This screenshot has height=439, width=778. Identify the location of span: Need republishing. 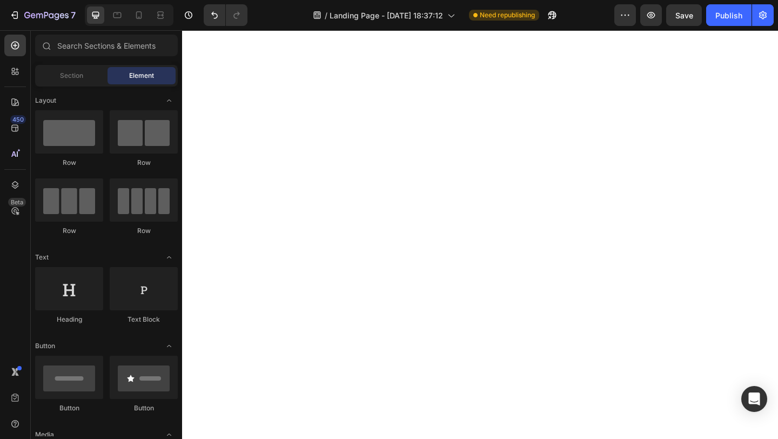
(507, 15).